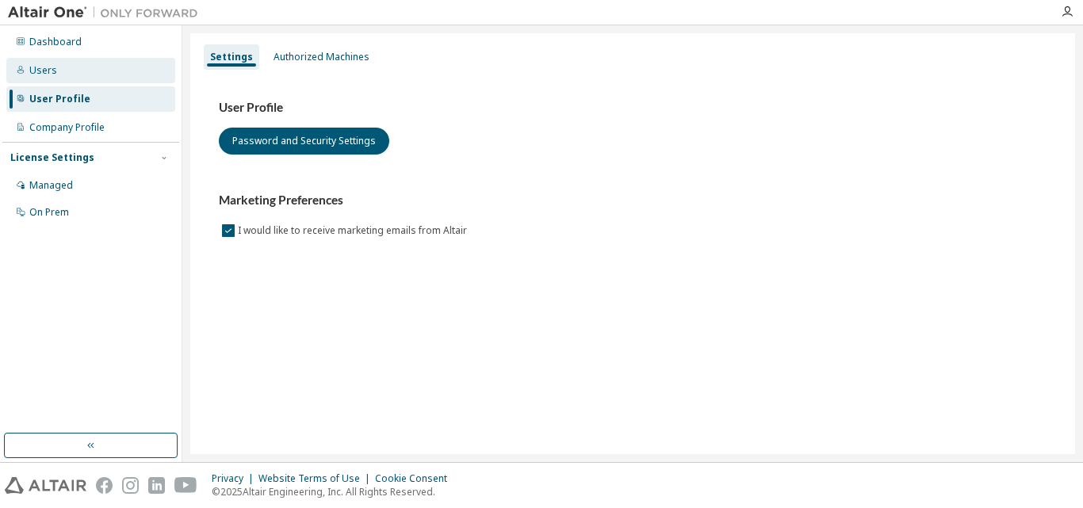 The image size is (1083, 508). Describe the element at coordinates (334, 492) in the screenshot. I see `p: © 2025 Altair Engineering, Inc. All Rights Reserved.` at that location.